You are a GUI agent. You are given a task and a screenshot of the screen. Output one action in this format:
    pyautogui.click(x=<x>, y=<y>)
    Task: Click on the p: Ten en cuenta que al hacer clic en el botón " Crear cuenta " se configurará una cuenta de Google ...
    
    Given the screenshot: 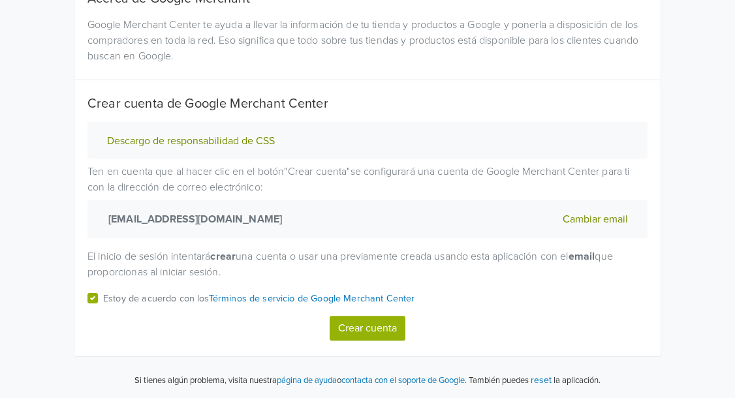 What is the action you would take?
    pyautogui.click(x=367, y=201)
    